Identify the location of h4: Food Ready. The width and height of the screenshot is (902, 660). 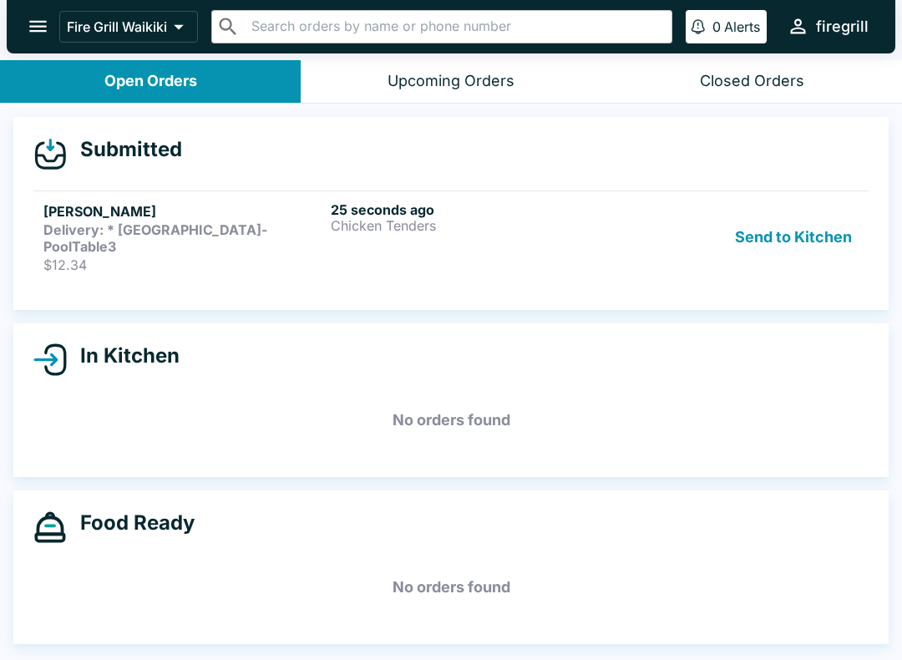
(130, 523).